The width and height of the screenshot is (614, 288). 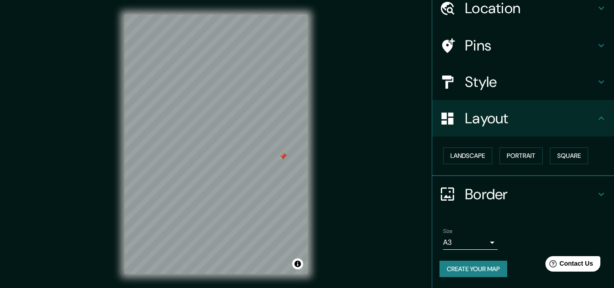 What do you see at coordinates (523, 82) in the screenshot?
I see `div: Style` at bounding box center [523, 82].